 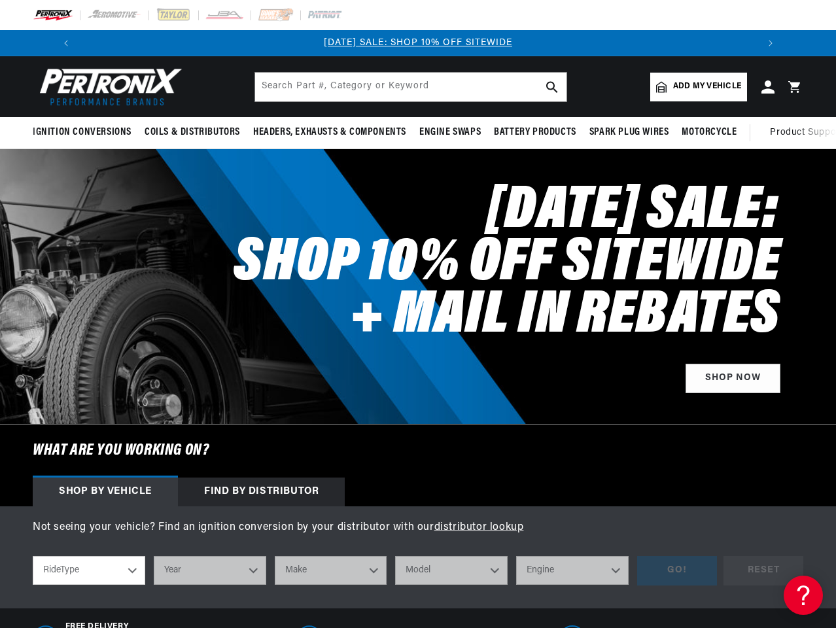 What do you see at coordinates (629, 132) in the screenshot?
I see `summary: Spark Plug Wires` at bounding box center [629, 132].